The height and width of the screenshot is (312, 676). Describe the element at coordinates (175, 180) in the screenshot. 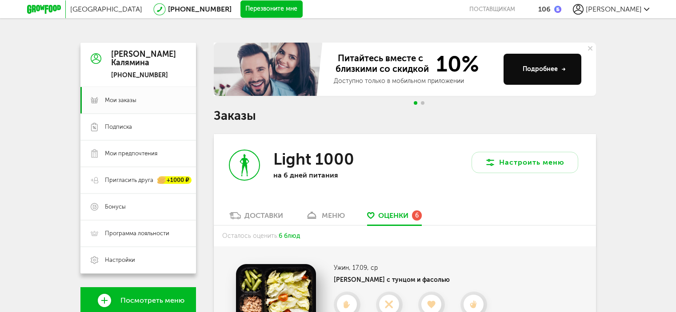

I see `div: +1000 ₽` at that location.